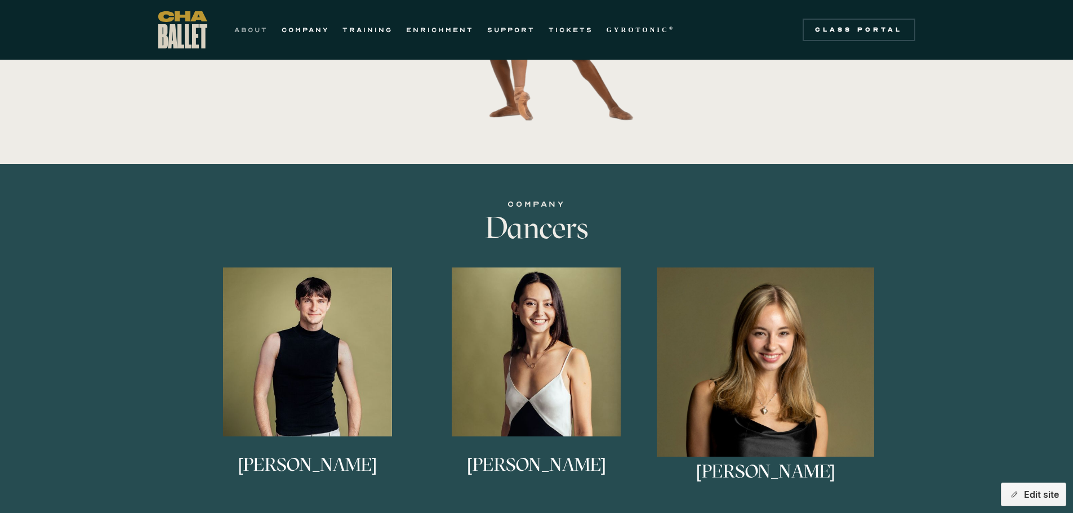  Describe the element at coordinates (511, 30) in the screenshot. I see `a: SUPPORT` at that location.